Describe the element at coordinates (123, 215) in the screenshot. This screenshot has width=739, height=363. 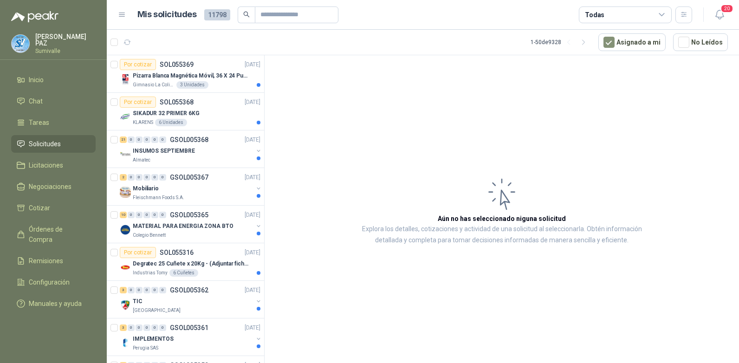
I see `div: 10` at that location.